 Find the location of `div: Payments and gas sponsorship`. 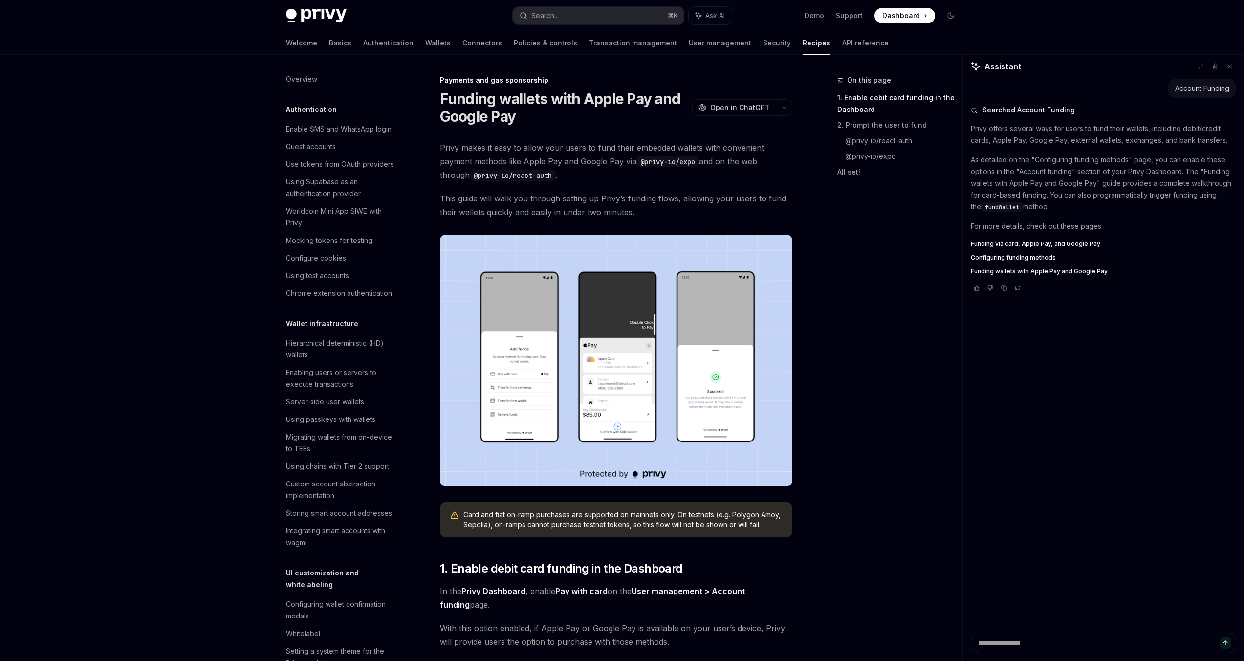

div: Payments and gas sponsorship is located at coordinates (616, 80).